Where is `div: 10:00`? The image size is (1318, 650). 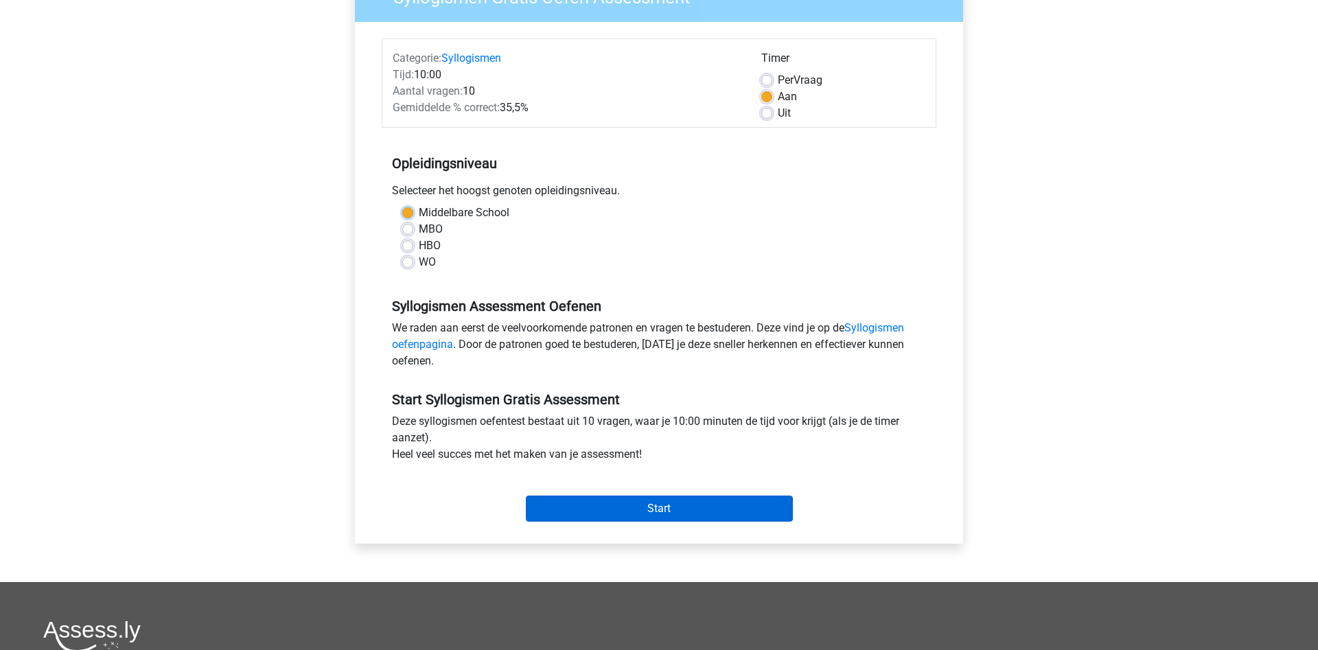 div: 10:00 is located at coordinates (566, 75).